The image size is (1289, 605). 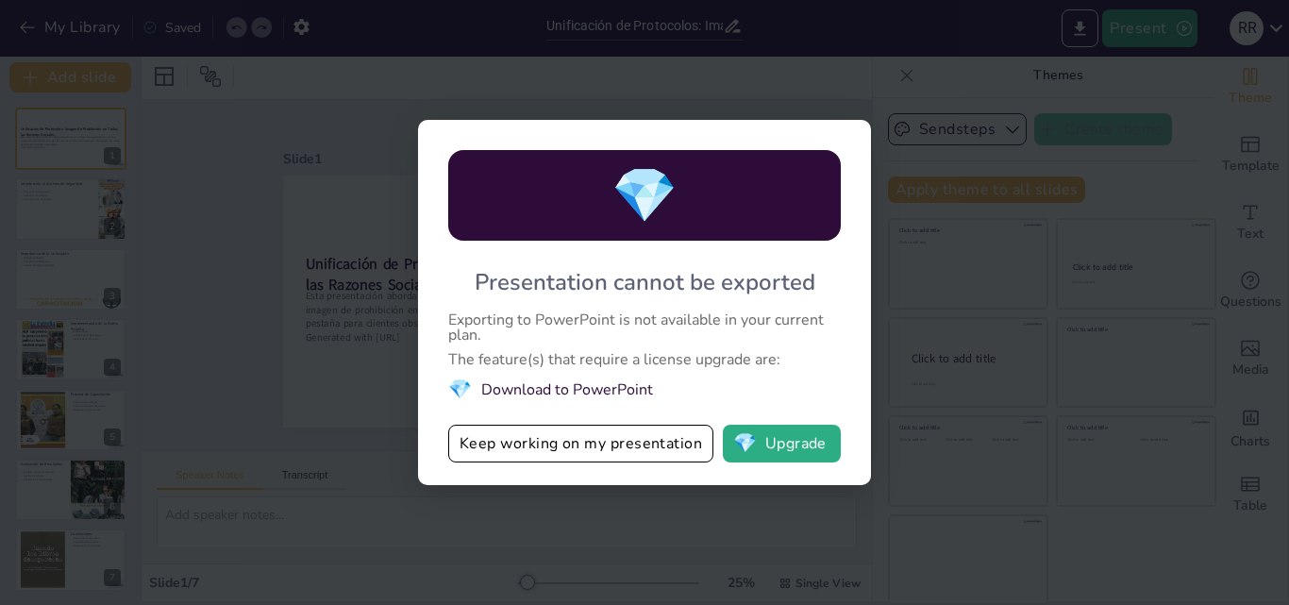 I want to click on li: Download to PowerPoint, so click(x=645, y=389).